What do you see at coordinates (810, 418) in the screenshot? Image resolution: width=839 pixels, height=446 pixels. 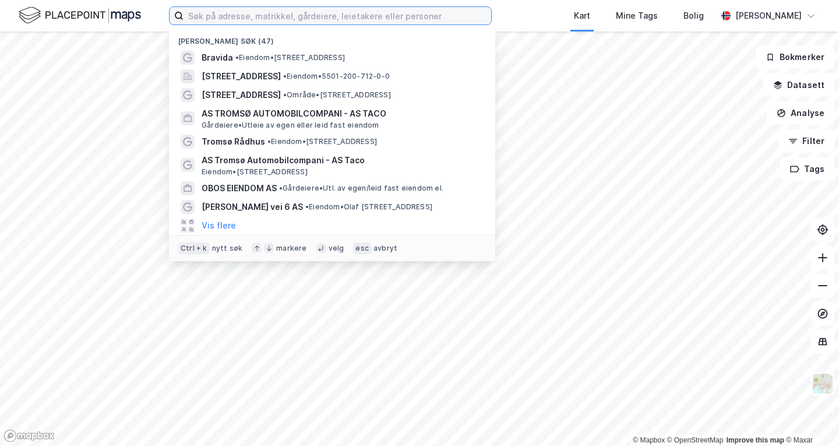 I see `div: Kontrollprogram for chat` at bounding box center [810, 418].